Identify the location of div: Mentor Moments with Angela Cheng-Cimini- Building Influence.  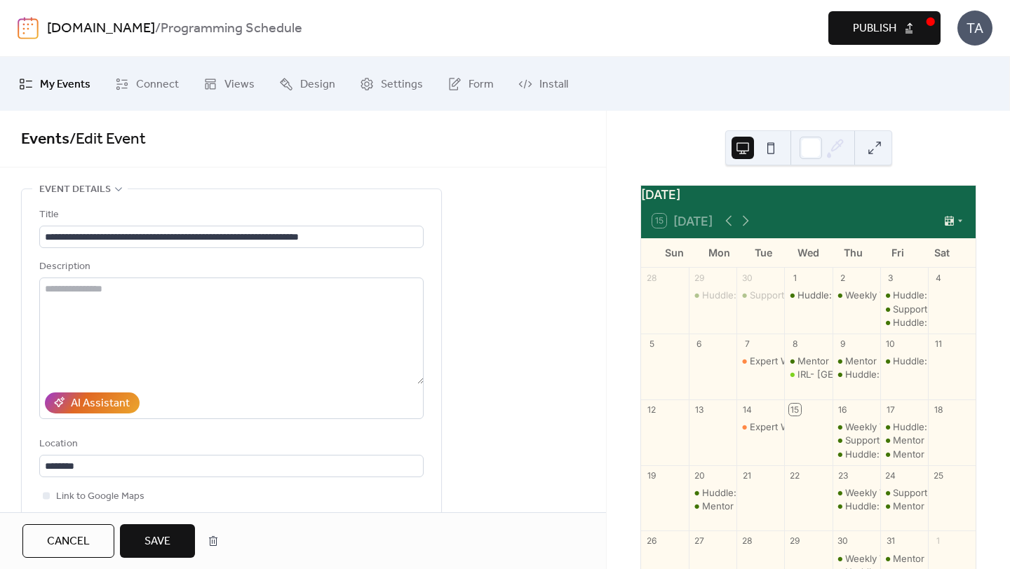
(712, 506).